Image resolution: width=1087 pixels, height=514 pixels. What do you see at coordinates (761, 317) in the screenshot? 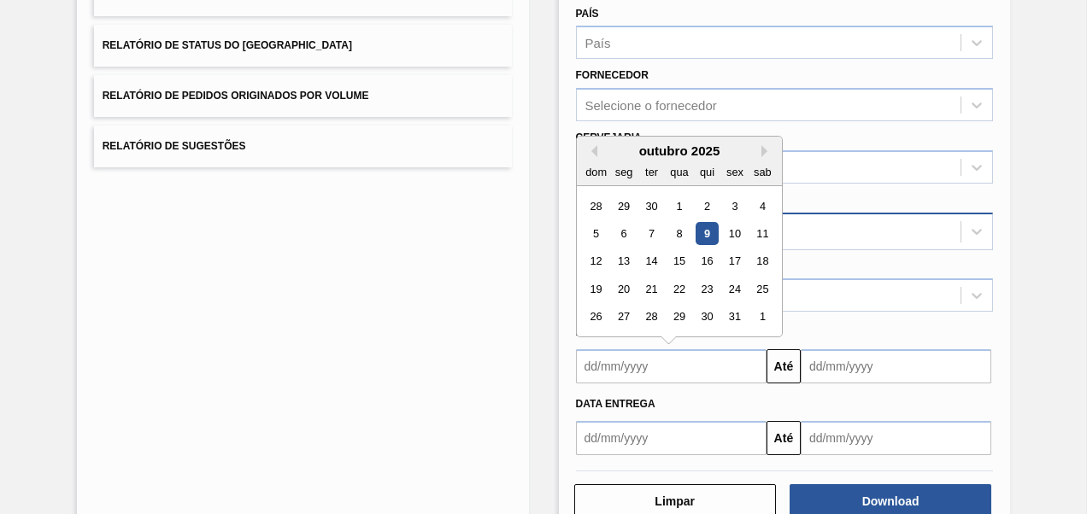
I see `div: Choose sábado, 1 de novembro de 2025` at bounding box center [761, 317].